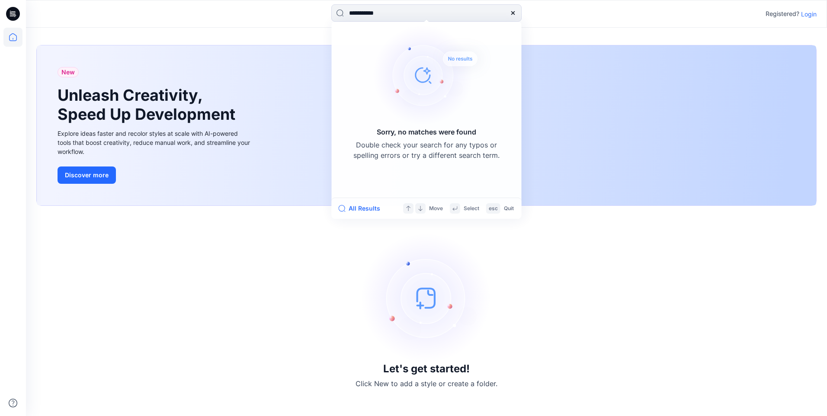  I want to click on img: empty-state-image.svg, so click(426, 298).